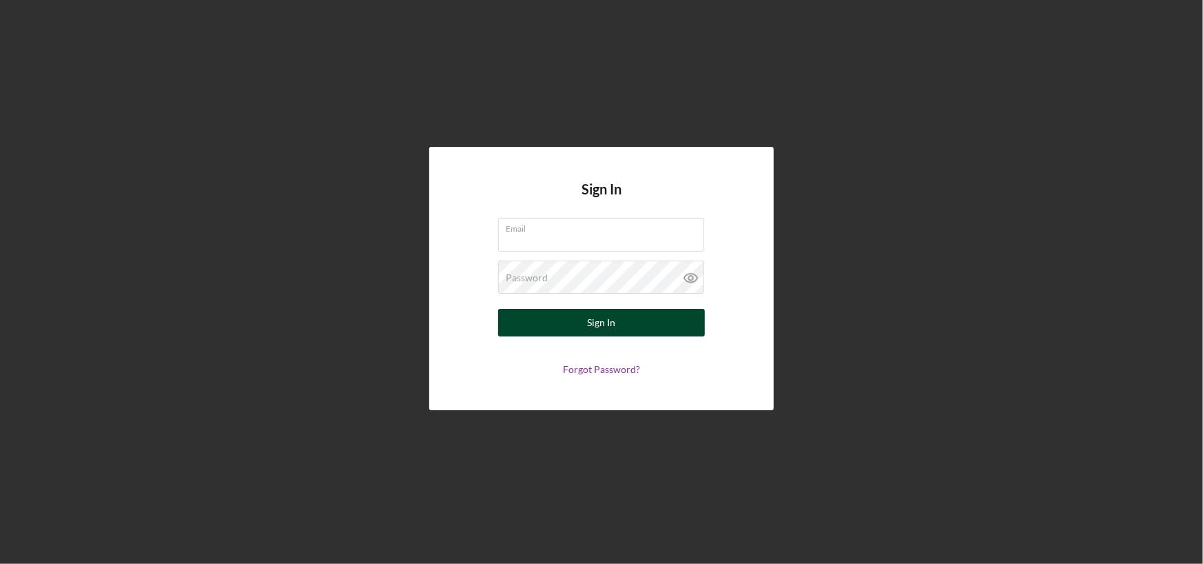 This screenshot has width=1203, height=564. I want to click on button: Sign In, so click(602, 323).